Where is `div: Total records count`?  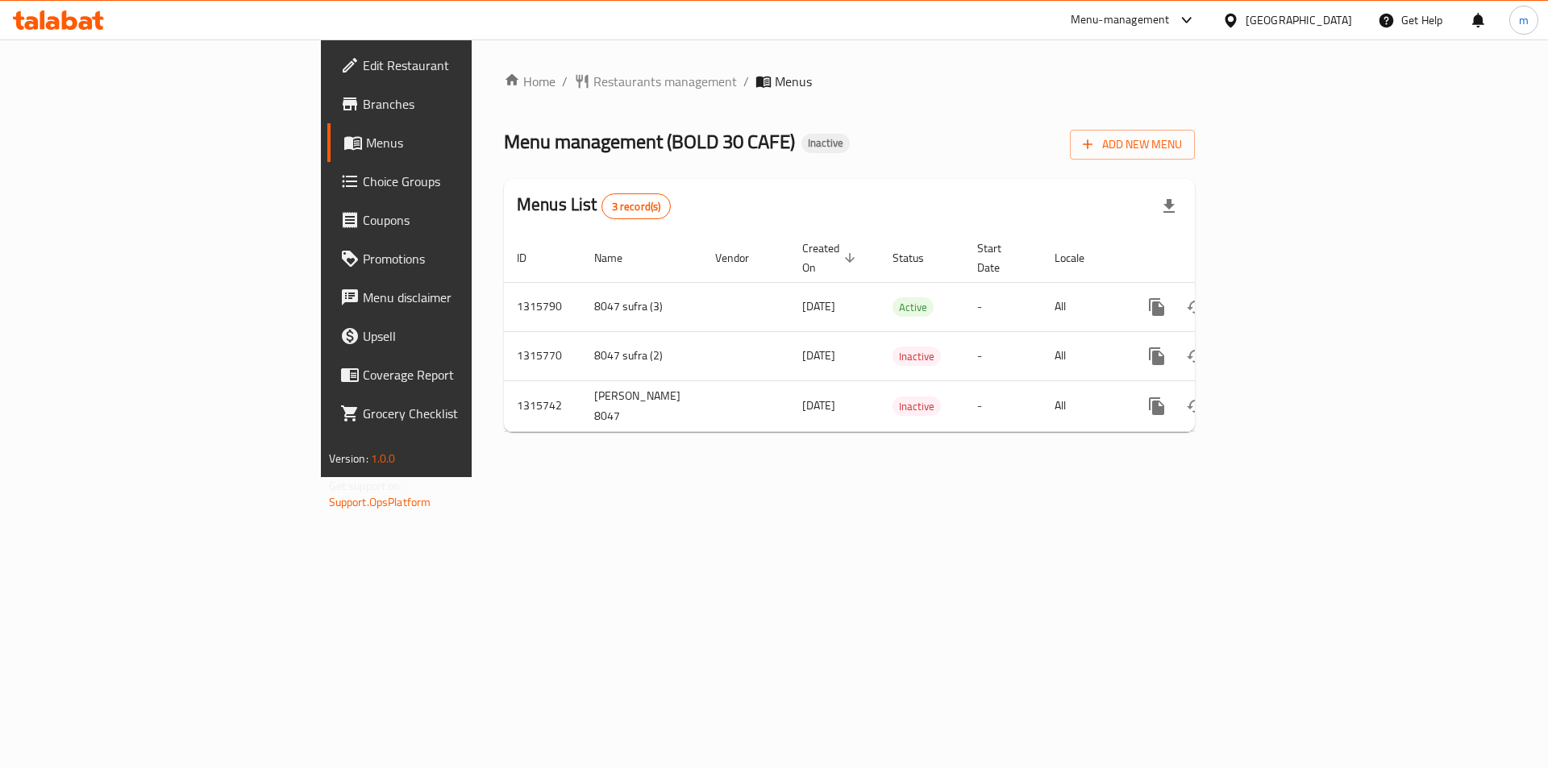 div: Total records count is located at coordinates (636, 206).